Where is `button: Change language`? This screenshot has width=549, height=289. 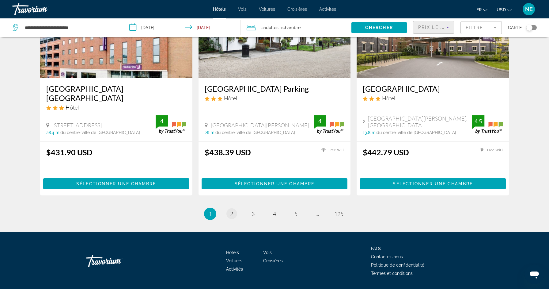 button: Change language is located at coordinates (482, 9).